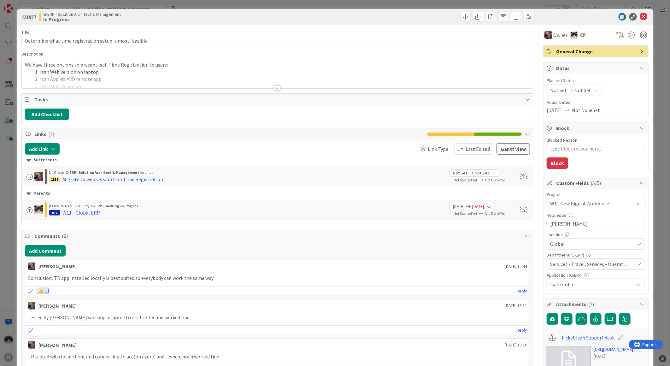 Image resolution: width=670 pixels, height=366 pixels. I want to click on label: Requester, so click(557, 215).